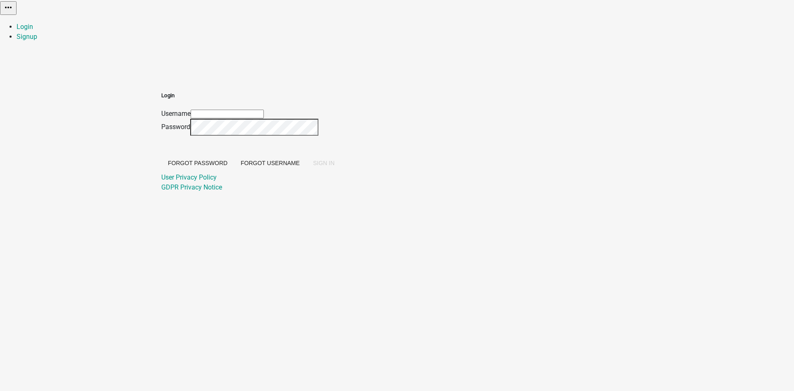  What do you see at coordinates (324, 163) in the screenshot?
I see `span: SIGN IN` at bounding box center [324, 163].